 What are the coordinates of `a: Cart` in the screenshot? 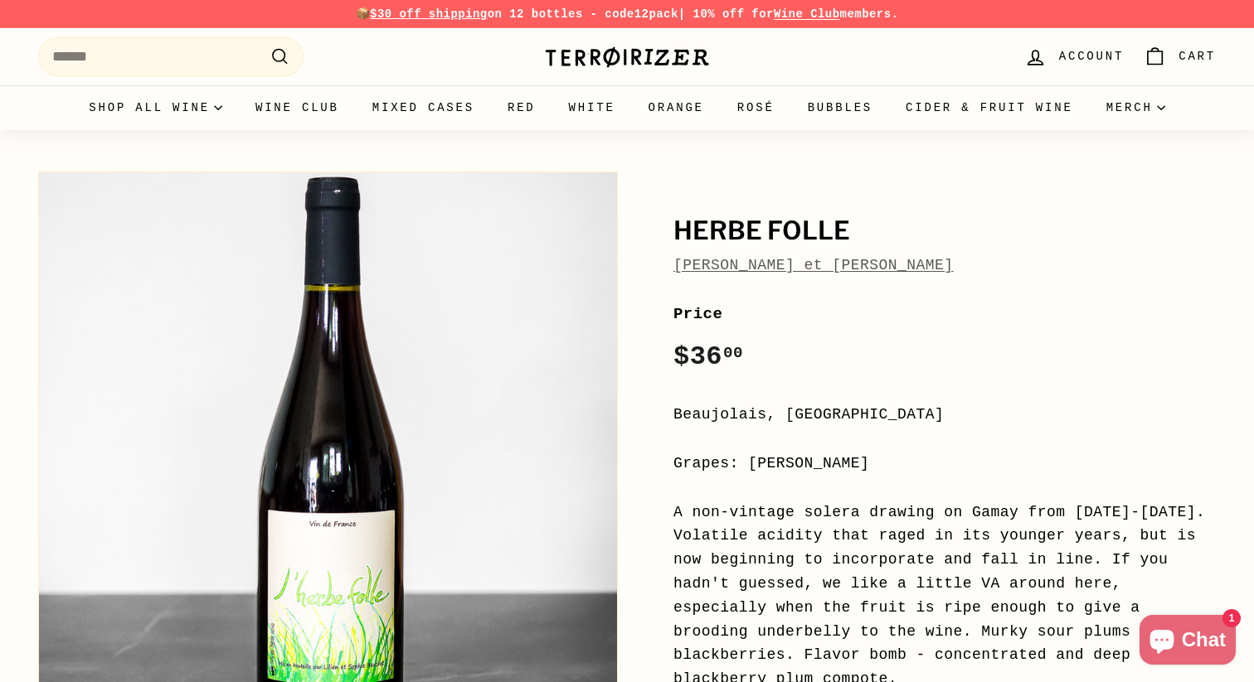 It's located at (1179, 56).